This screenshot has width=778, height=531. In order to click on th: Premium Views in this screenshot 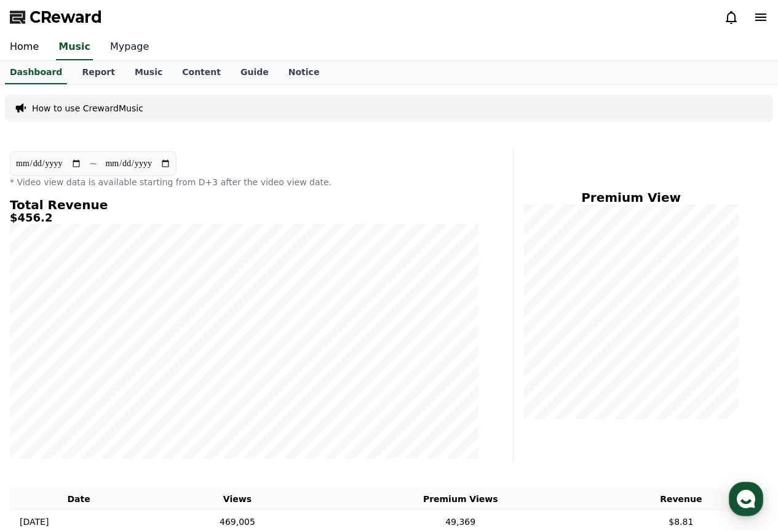, I will do `click(461, 499)`.